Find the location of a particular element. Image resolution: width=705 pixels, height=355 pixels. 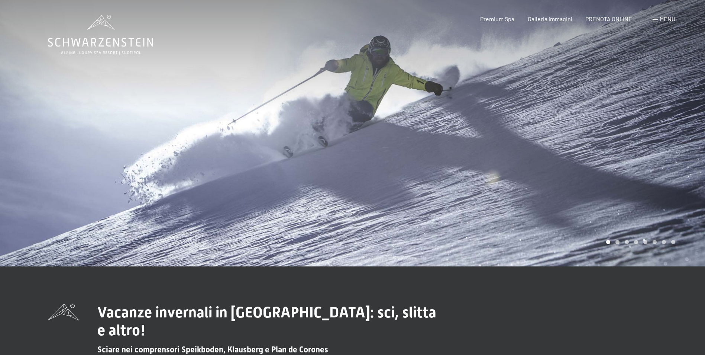

div: Carousel Page 4 is located at coordinates (636, 242).